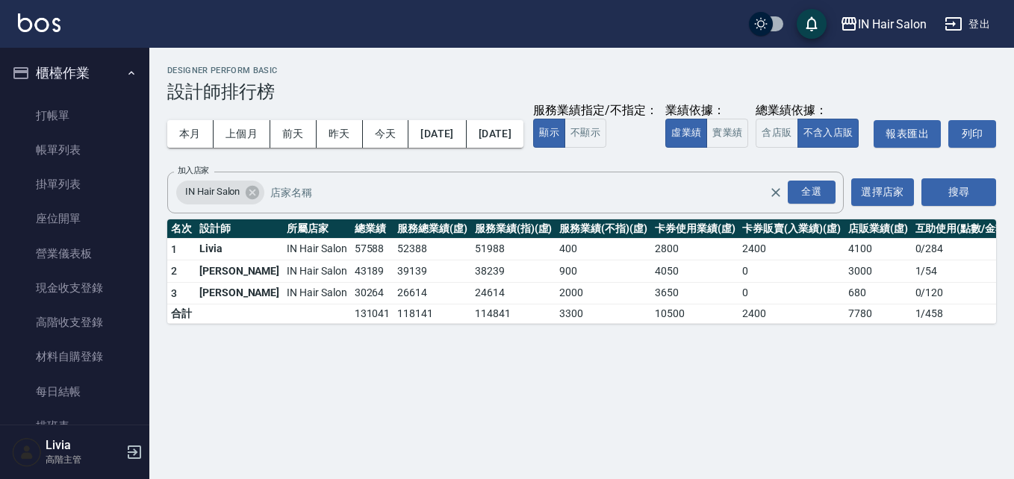  I want to click on a: 打帳單, so click(75, 116).